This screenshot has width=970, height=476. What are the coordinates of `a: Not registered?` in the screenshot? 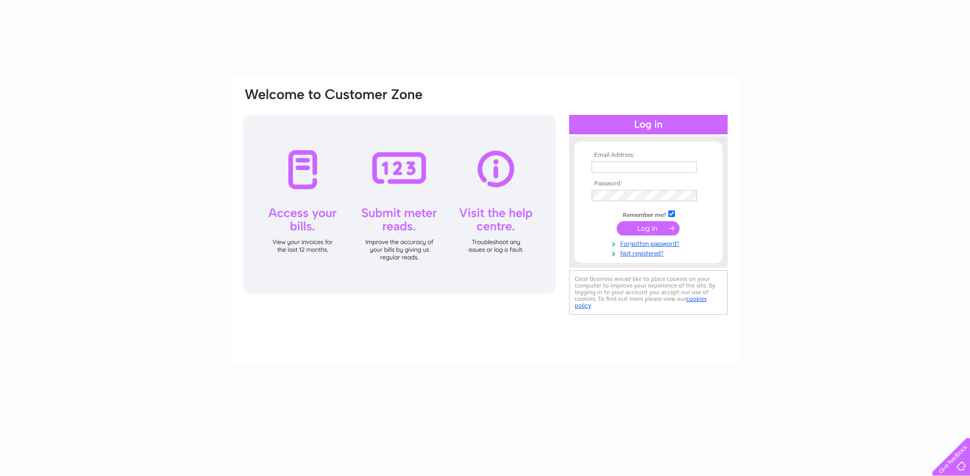 It's located at (649, 253).